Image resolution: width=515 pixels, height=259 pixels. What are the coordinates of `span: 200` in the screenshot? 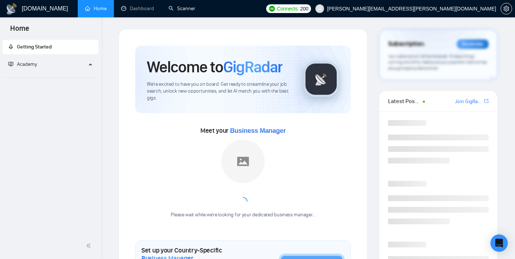 It's located at (304, 9).